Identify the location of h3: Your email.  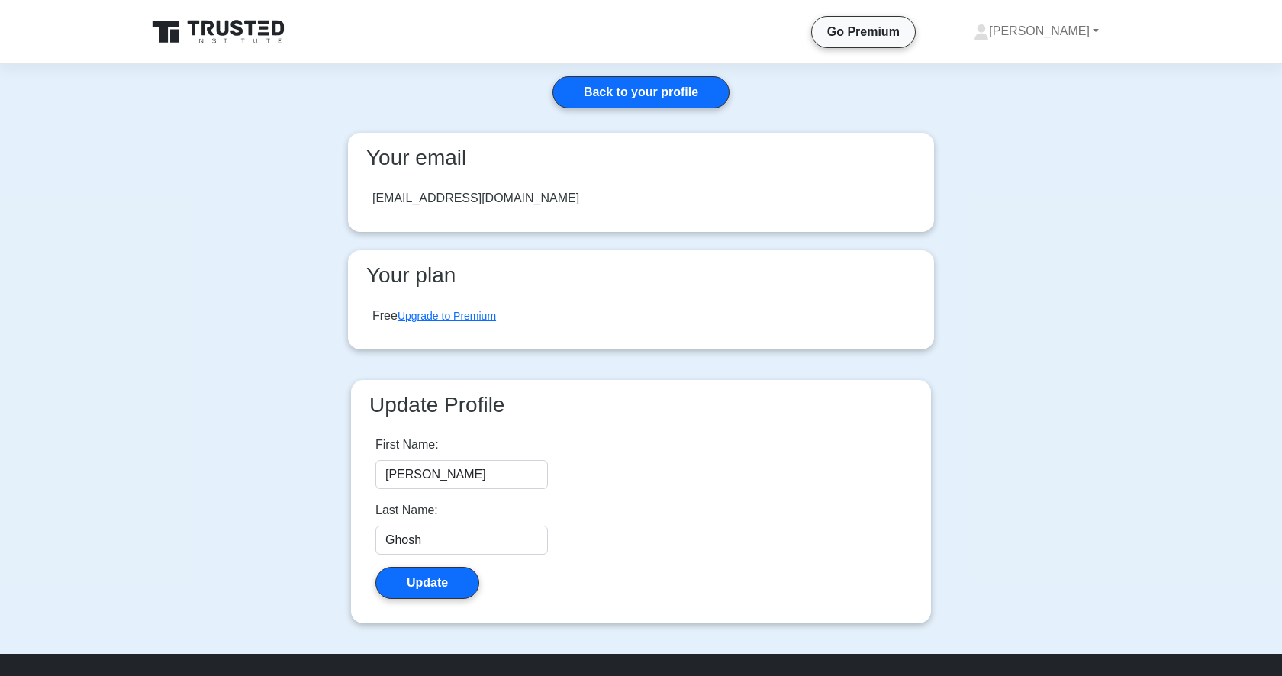
(641, 158).